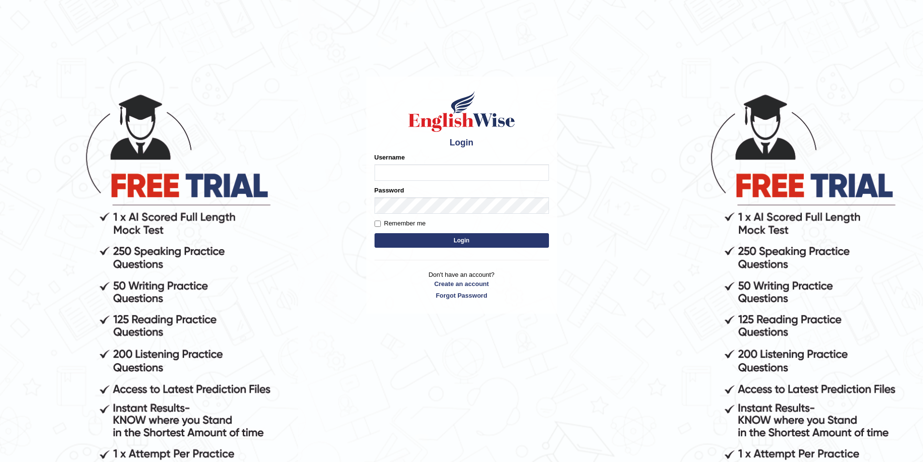  I want to click on p: Don't have an account?, so click(462, 285).